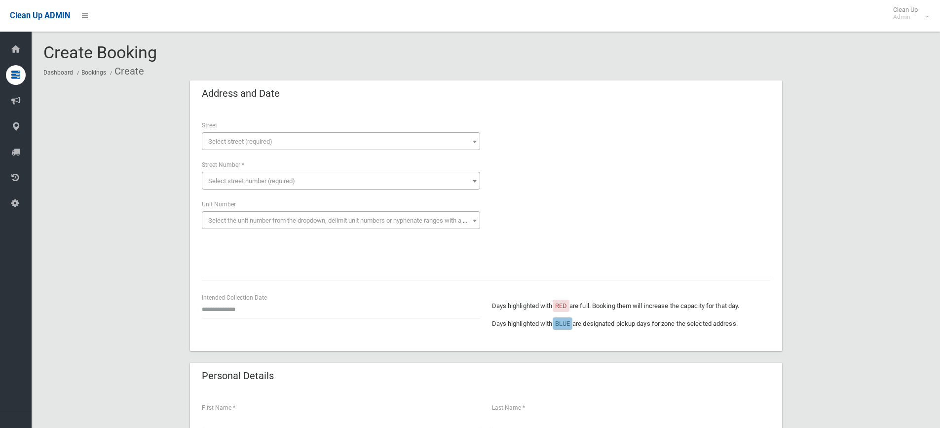  I want to click on header: Address and Date, so click(241, 93).